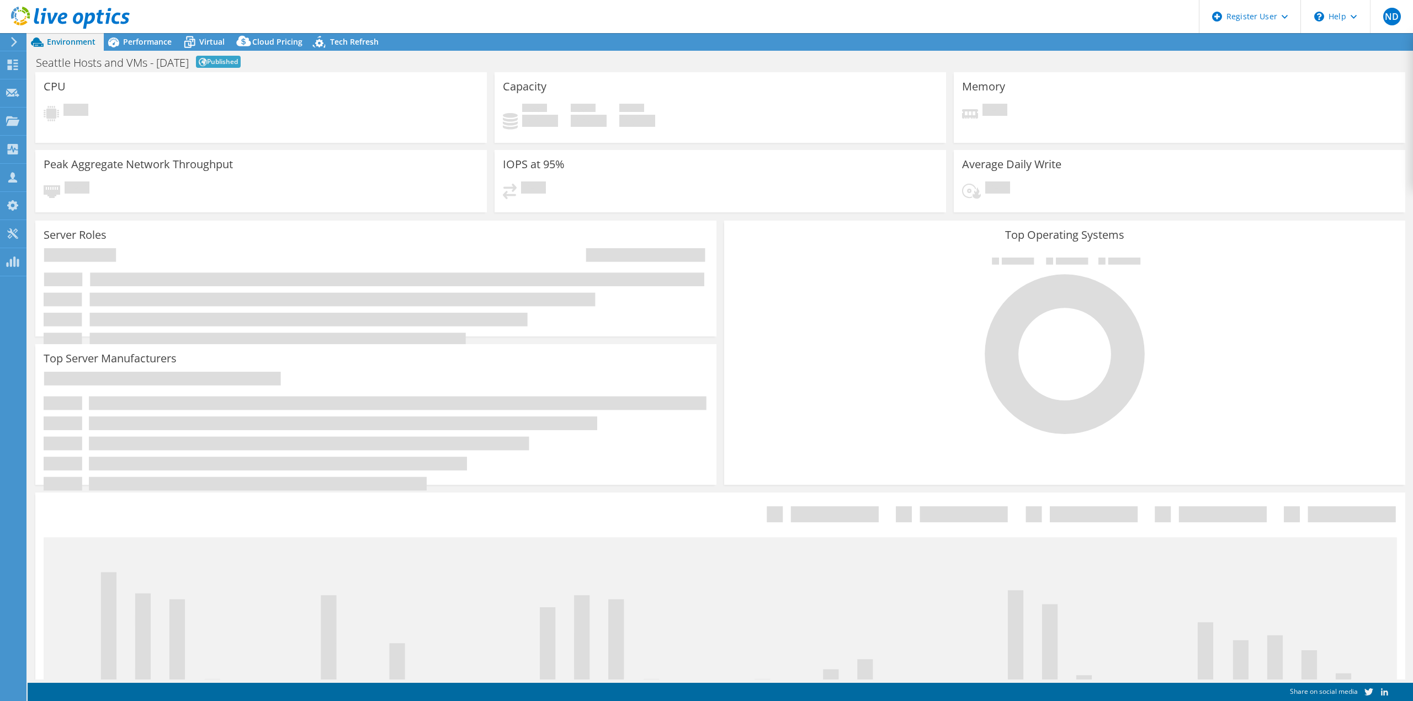 This screenshot has height=701, width=1413. What do you see at coordinates (1011, 164) in the screenshot?
I see `h3: Average Daily Write` at bounding box center [1011, 164].